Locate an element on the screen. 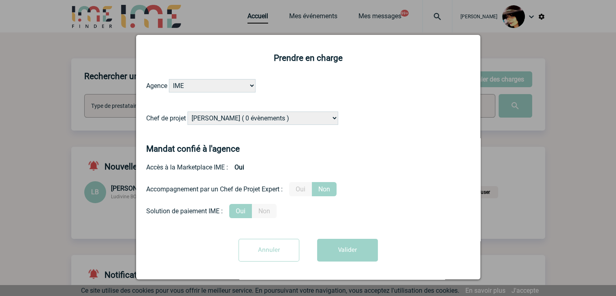 The image size is (616, 296). b: Oui is located at coordinates (239, 167).